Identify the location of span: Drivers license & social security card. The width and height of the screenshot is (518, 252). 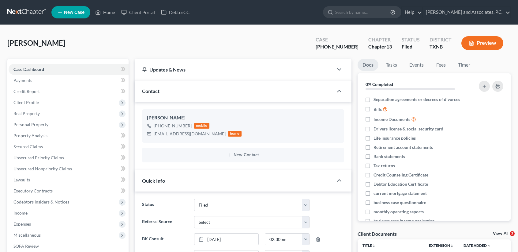
(409, 129).